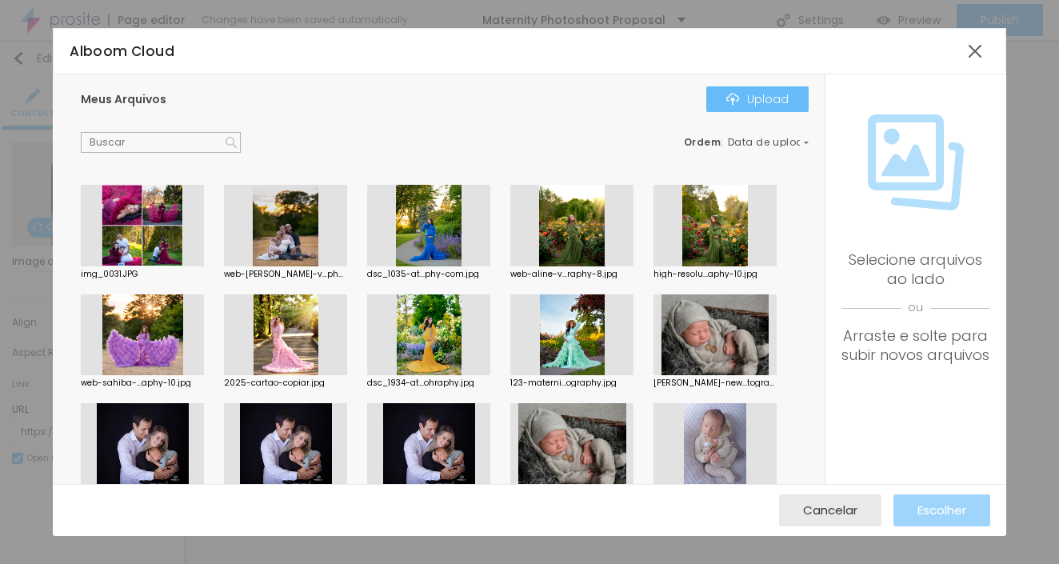 Image resolution: width=1059 pixels, height=564 pixels. I want to click on span: Alboom Cloud, so click(122, 51).